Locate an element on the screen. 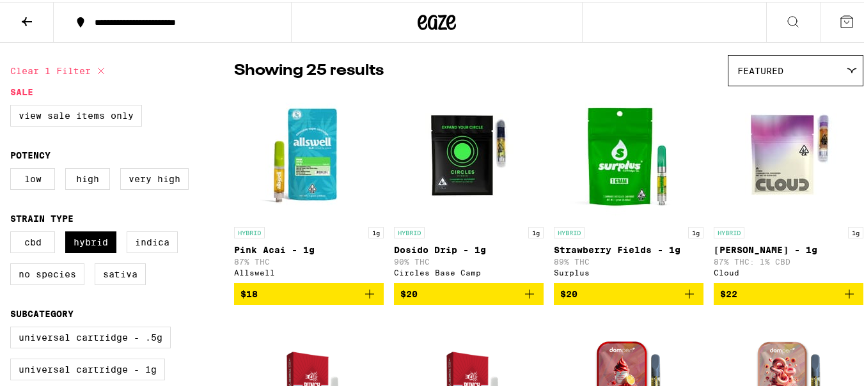 This screenshot has height=388, width=864. label: Universal Cartridge - 1g is located at coordinates (88, 368).